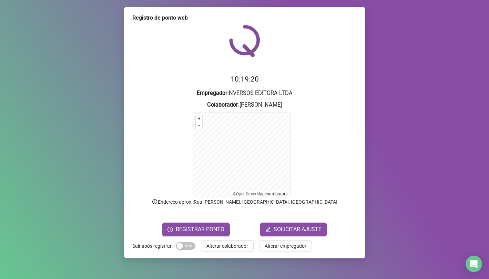 Image resolution: width=489 pixels, height=279 pixels. I want to click on span: REGISTRAR PONTO, so click(200, 230).